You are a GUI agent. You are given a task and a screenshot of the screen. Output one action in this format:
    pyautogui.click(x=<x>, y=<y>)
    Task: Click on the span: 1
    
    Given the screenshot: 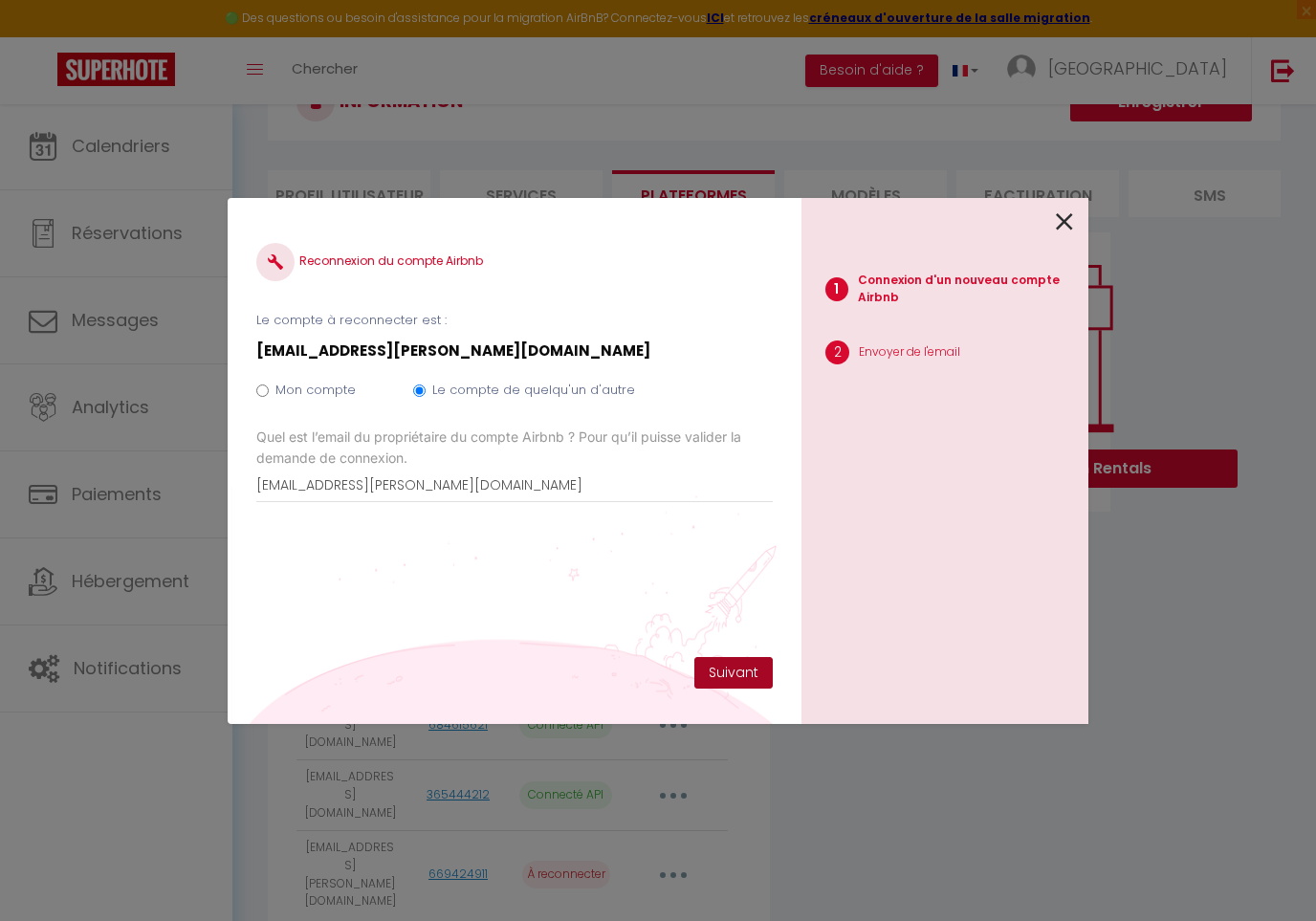 What is the action you would take?
    pyautogui.click(x=837, y=289)
    